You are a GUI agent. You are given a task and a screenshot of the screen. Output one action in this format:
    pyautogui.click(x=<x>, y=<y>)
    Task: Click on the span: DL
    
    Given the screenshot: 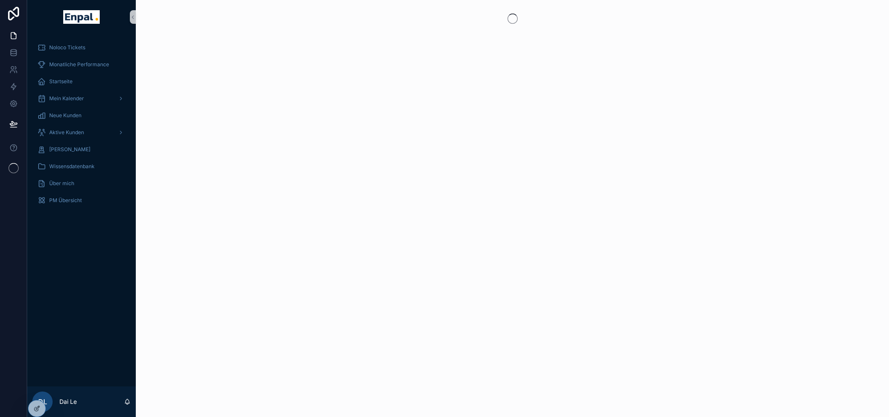 What is the action you would take?
    pyautogui.click(x=42, y=402)
    